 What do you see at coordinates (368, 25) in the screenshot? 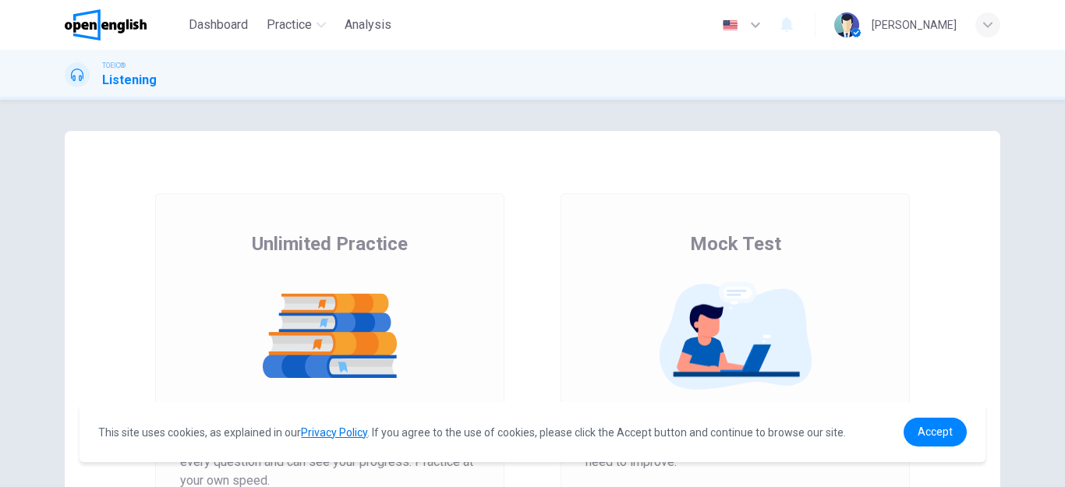
I see `a: Analysis` at bounding box center [368, 25].